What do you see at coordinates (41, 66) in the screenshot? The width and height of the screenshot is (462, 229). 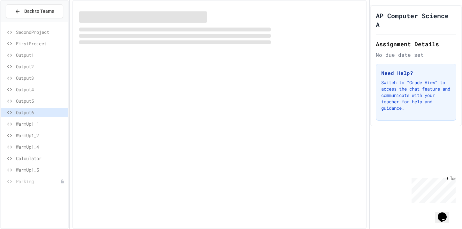 I see `span: Output2` at bounding box center [41, 66].